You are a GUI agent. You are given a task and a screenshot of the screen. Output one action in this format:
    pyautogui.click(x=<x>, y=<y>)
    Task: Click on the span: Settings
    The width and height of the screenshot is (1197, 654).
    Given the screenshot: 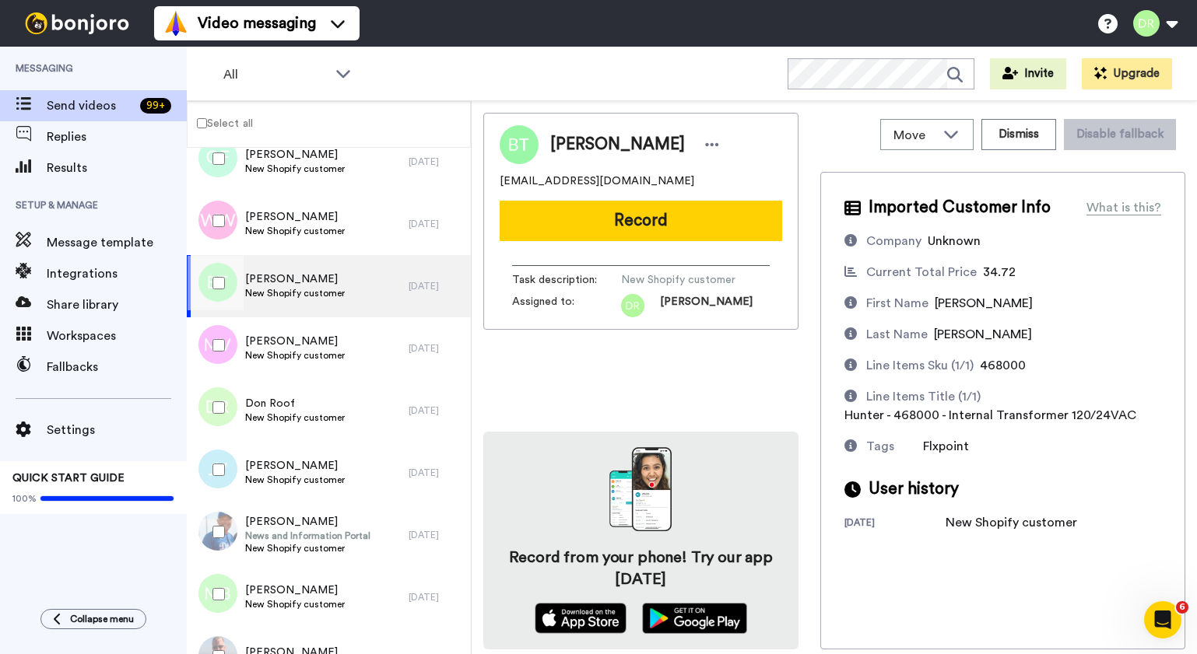 What is the action you would take?
    pyautogui.click(x=117, y=430)
    